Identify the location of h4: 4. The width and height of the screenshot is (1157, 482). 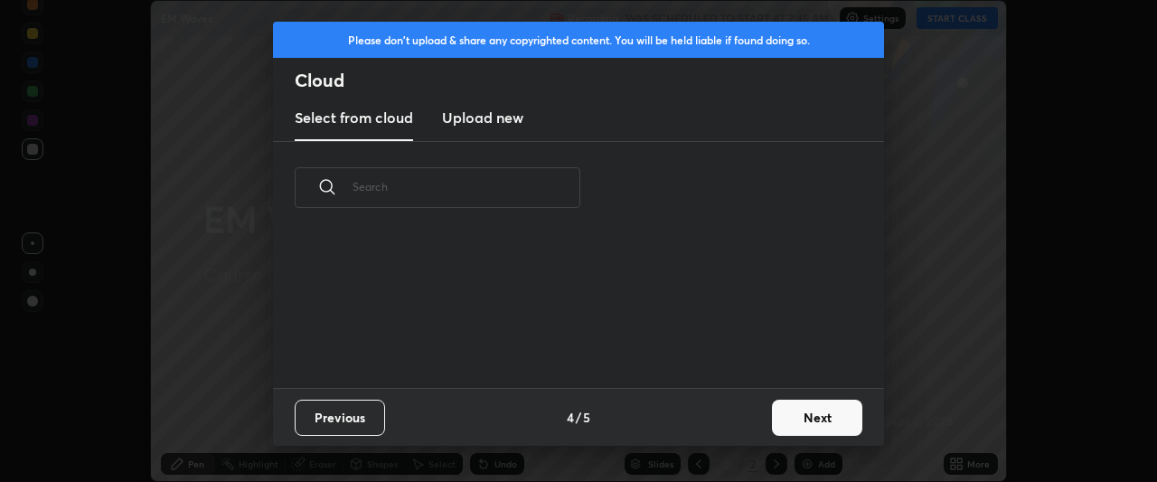
(570, 417).